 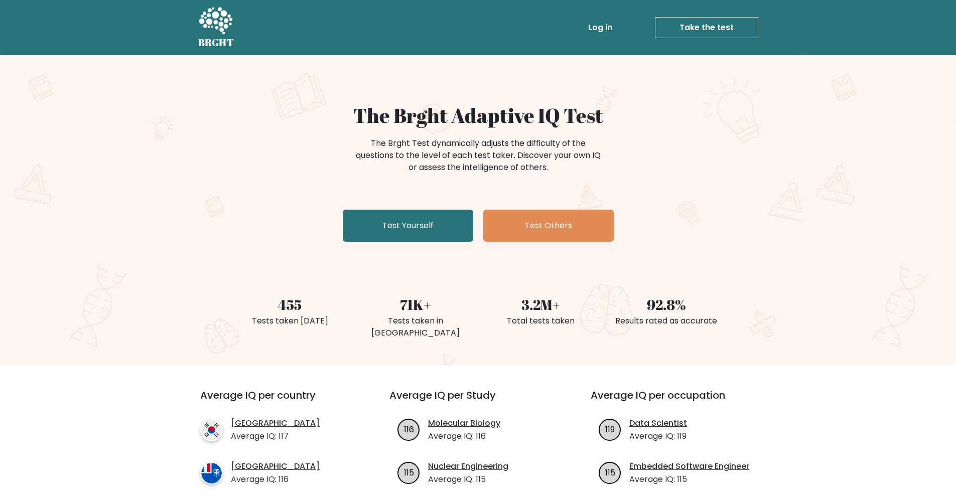 What do you see at coordinates (464, 423) in the screenshot?
I see `a: Molecular Biology` at bounding box center [464, 423].